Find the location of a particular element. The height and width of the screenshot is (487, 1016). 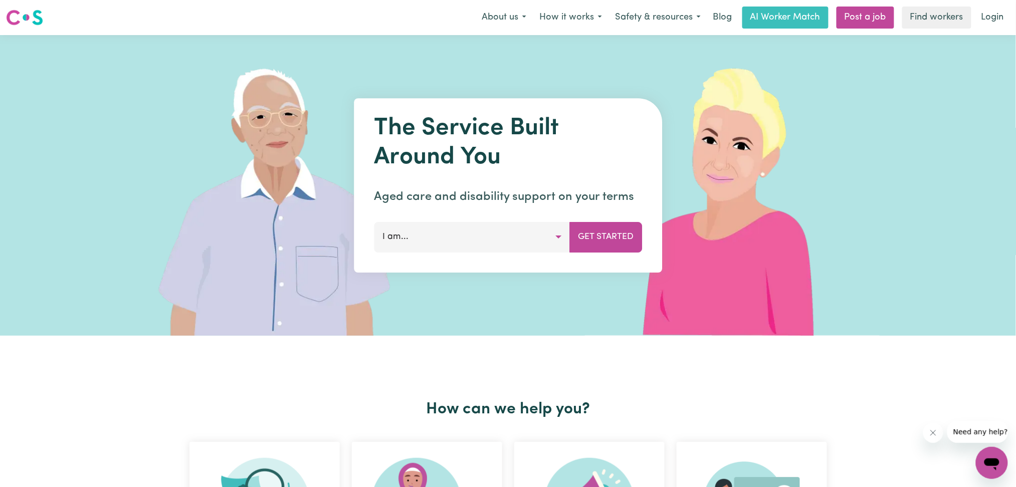

img: Careseekers logo is located at coordinates (25, 18).